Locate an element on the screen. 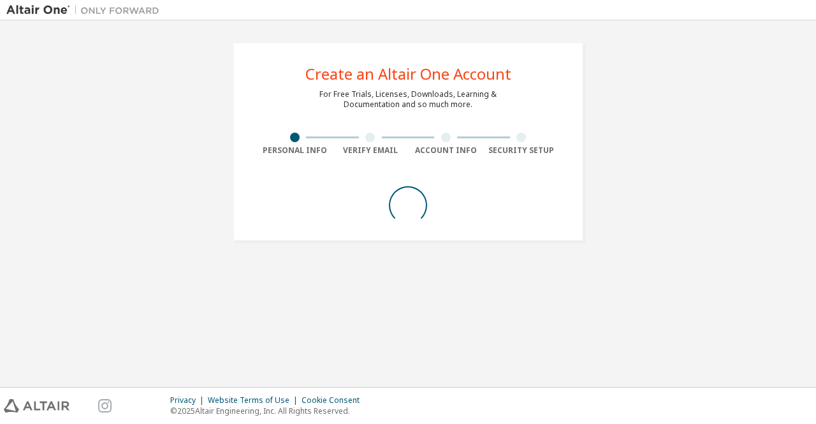 The width and height of the screenshot is (816, 424). div: Verify Email is located at coordinates (370, 150).